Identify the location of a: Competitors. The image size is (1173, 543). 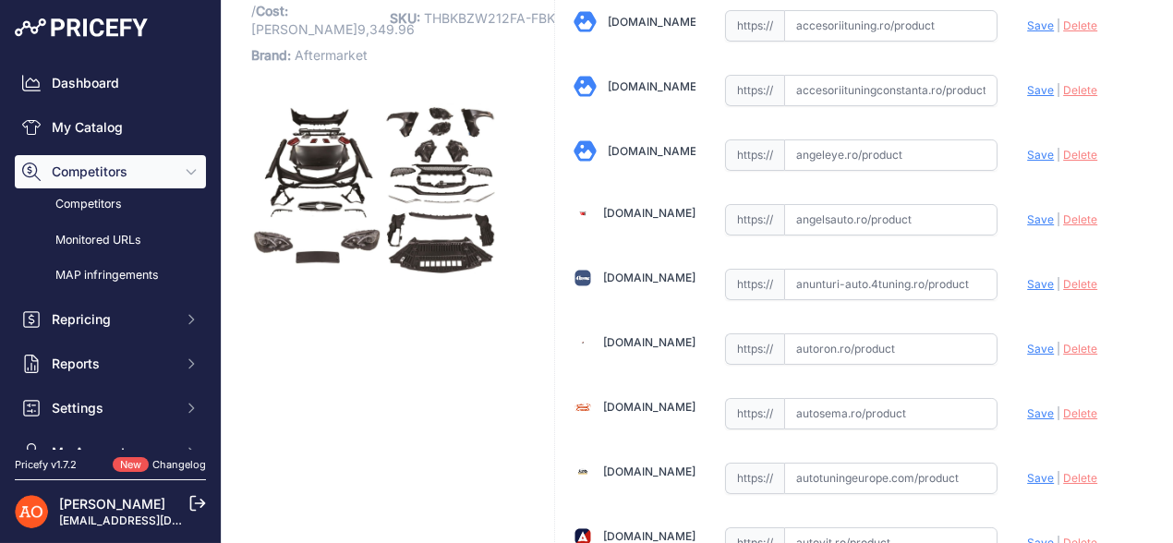
(110, 204).